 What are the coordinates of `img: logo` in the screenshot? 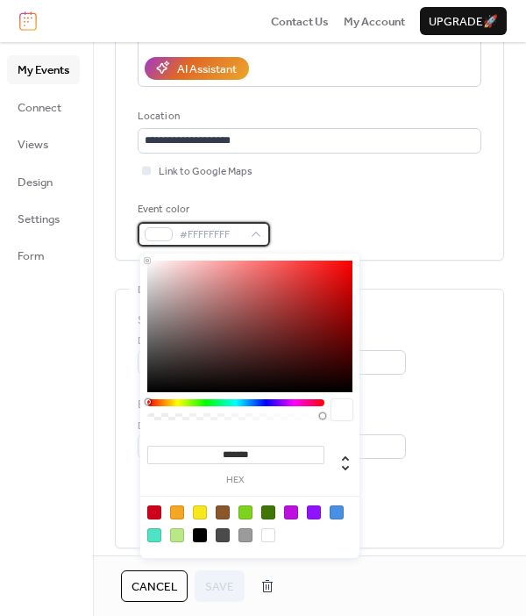 It's located at (28, 21).